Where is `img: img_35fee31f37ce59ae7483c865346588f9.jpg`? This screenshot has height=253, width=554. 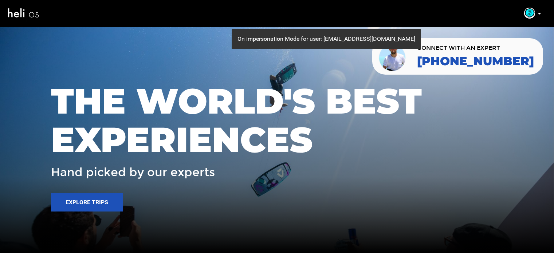
img: img_35fee31f37ce59ae7483c865346588f9.jpg is located at coordinates (529, 13).